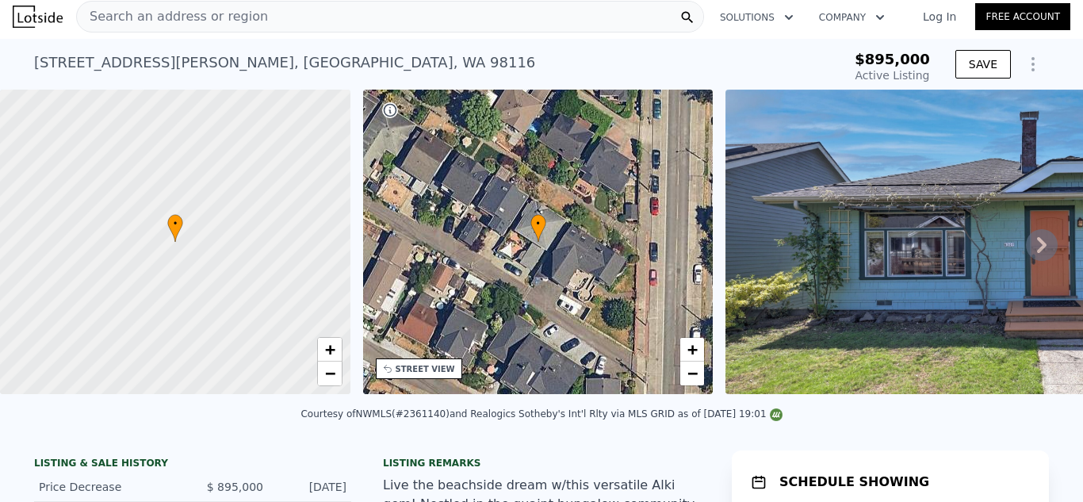  I want to click on button: Solutions, so click(756, 17).